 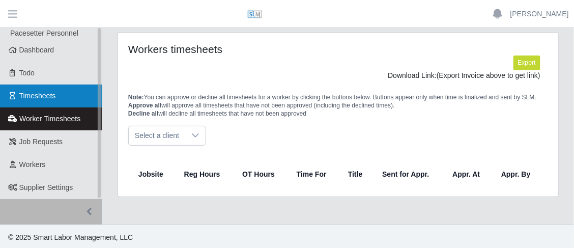 What do you see at coordinates (154, 174) in the screenshot?
I see `th: Jobsite` at bounding box center [154, 174].